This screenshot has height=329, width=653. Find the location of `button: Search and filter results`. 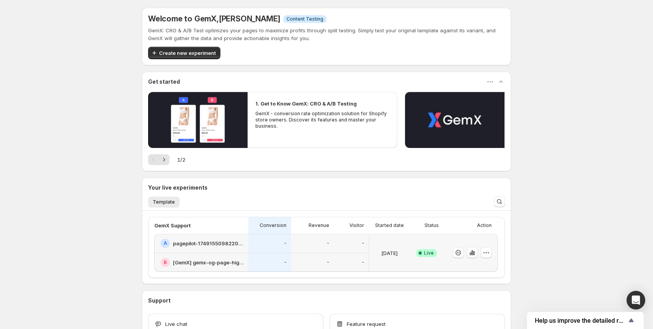

button: Search and filter results is located at coordinates (500, 201).